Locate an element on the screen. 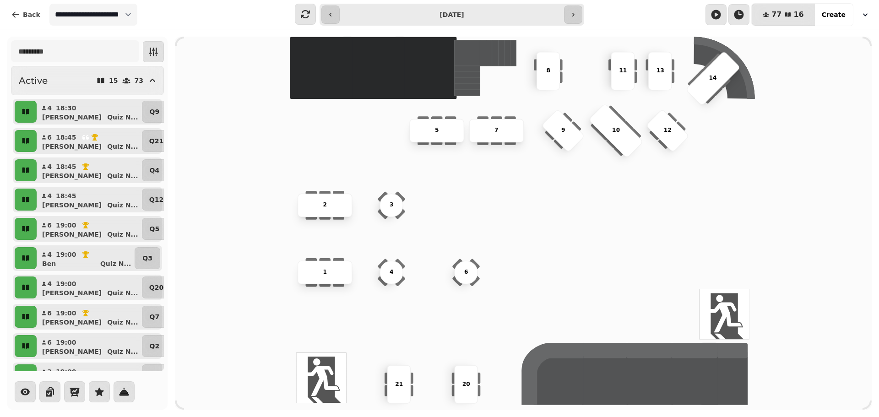 This screenshot has width=879, height=417. button: 419:00BenQuiz N... is located at coordinates (86, 258).